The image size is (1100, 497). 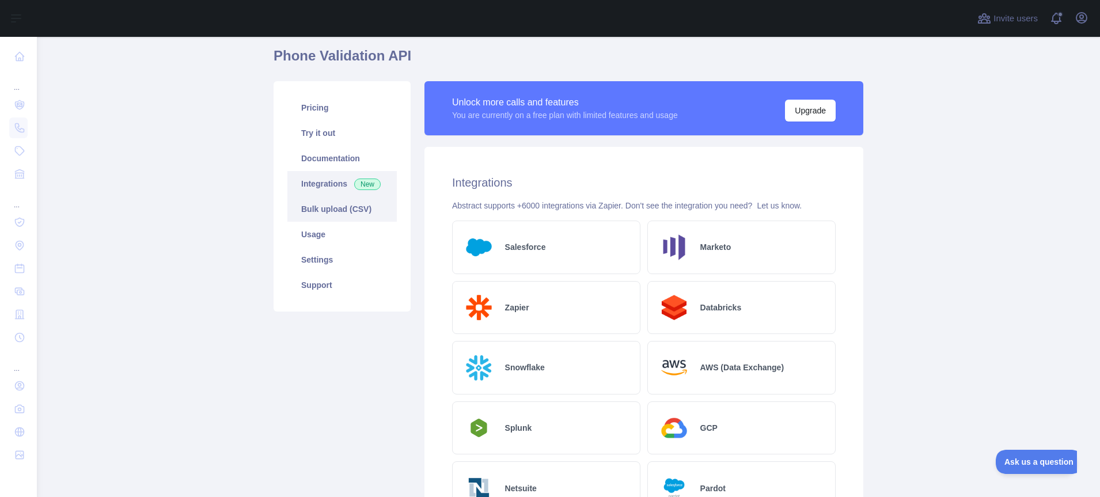 I want to click on a: Let us know., so click(x=779, y=206).